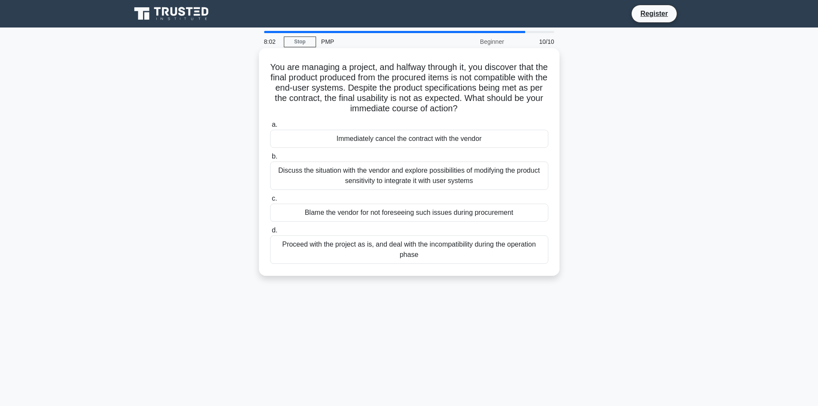  I want to click on div: Blame the vendor for not foreseeing such issues during procurement, so click(409, 213).